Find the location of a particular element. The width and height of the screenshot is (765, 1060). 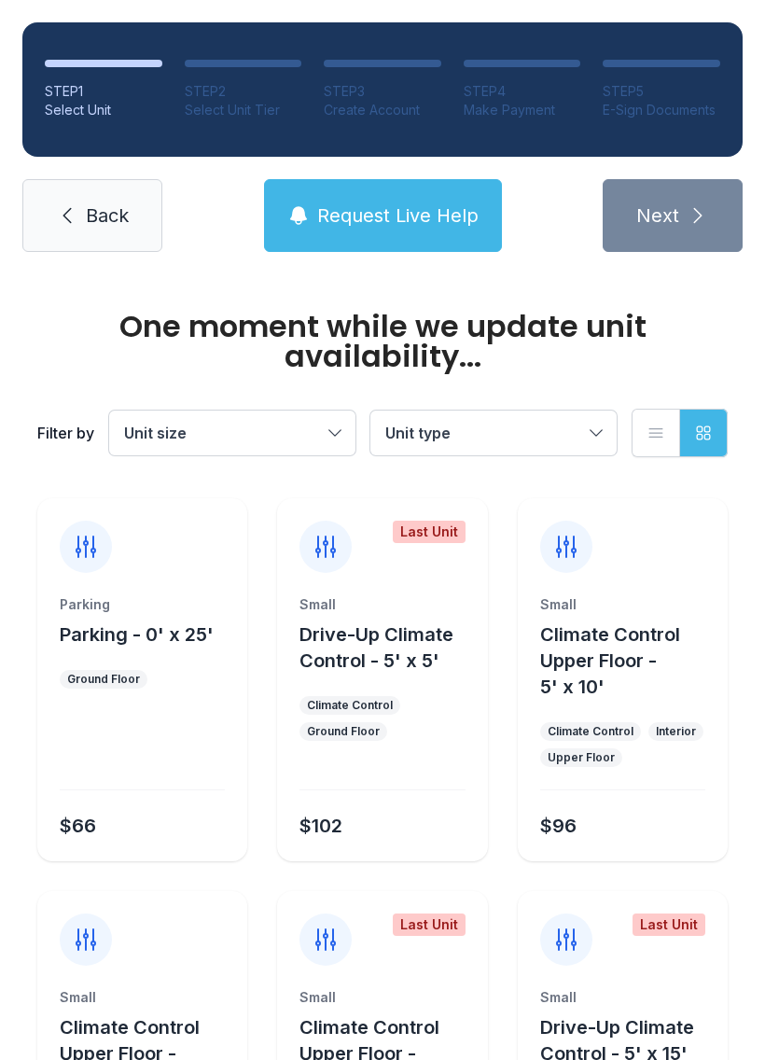

div: Parking is located at coordinates (142, 605).